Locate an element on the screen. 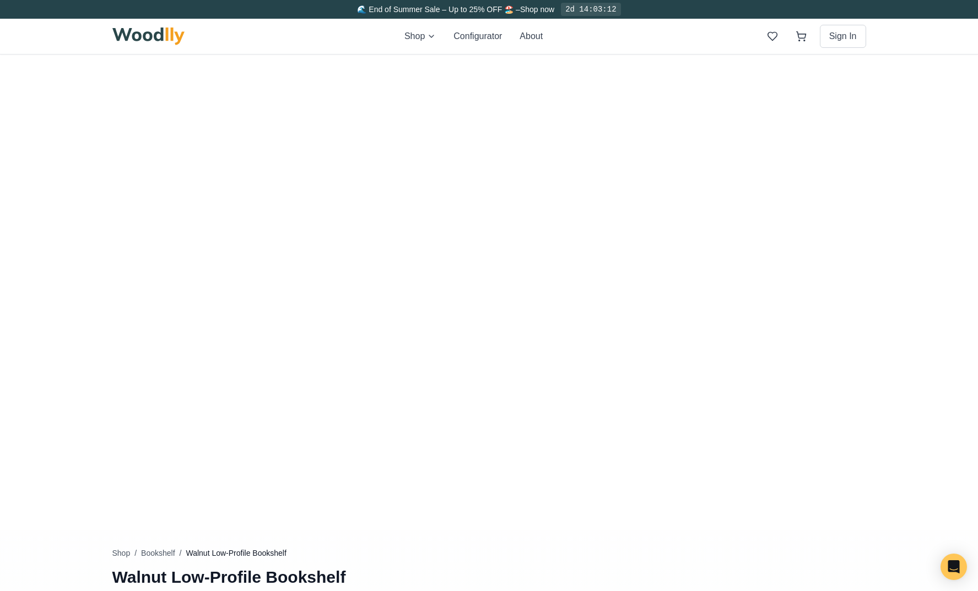 Image resolution: width=978 pixels, height=591 pixels. span: 🌊 End of Summer Sale – Up to 25% OFF 🏖️ – is located at coordinates (438, 9).